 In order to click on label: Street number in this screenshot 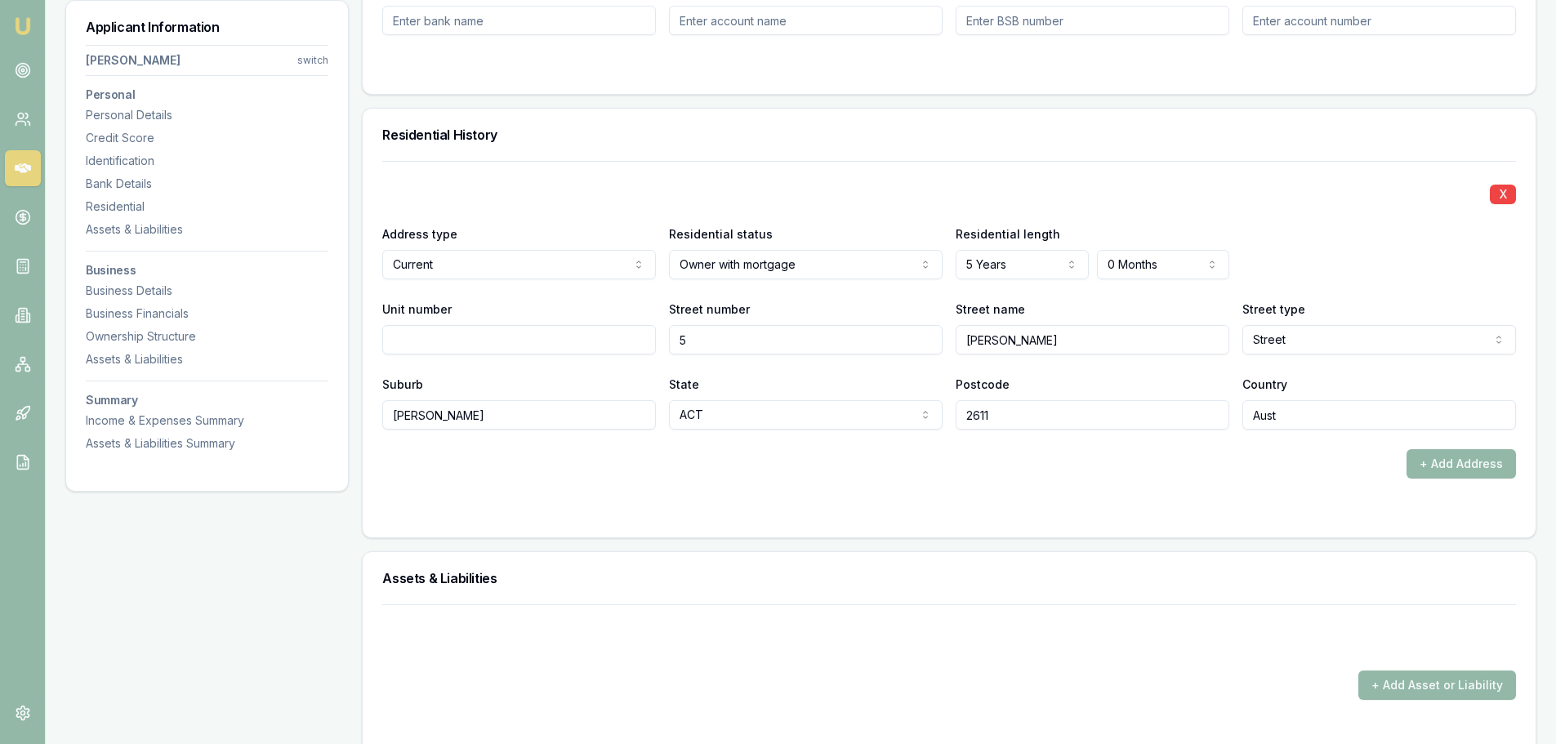, I will do `click(709, 309)`.